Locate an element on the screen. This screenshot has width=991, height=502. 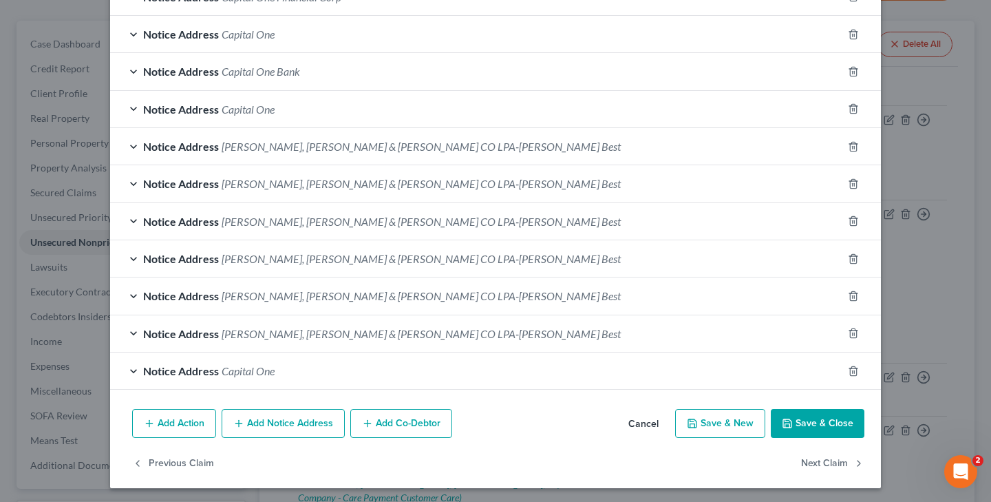
button: Save & Close is located at coordinates (818, 423).